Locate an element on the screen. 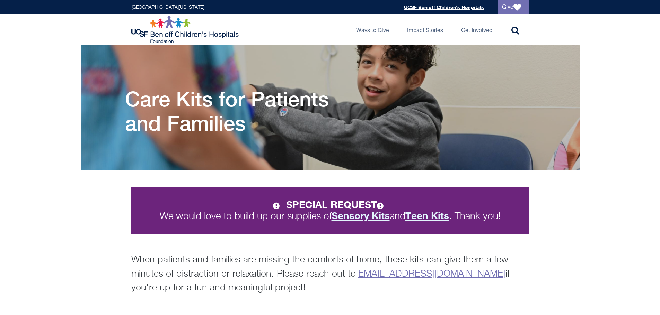 The height and width of the screenshot is (315, 660). a: UCSF Benioff Children's Hospitals is located at coordinates (444, 7).